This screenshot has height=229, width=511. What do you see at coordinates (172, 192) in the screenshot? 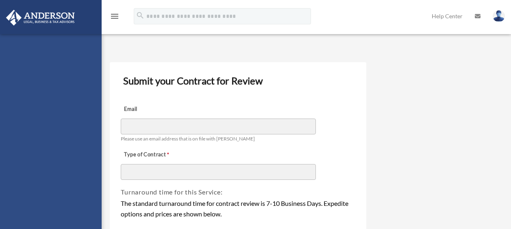
I see `span: Turnaround time for this Service:` at bounding box center [172, 192].